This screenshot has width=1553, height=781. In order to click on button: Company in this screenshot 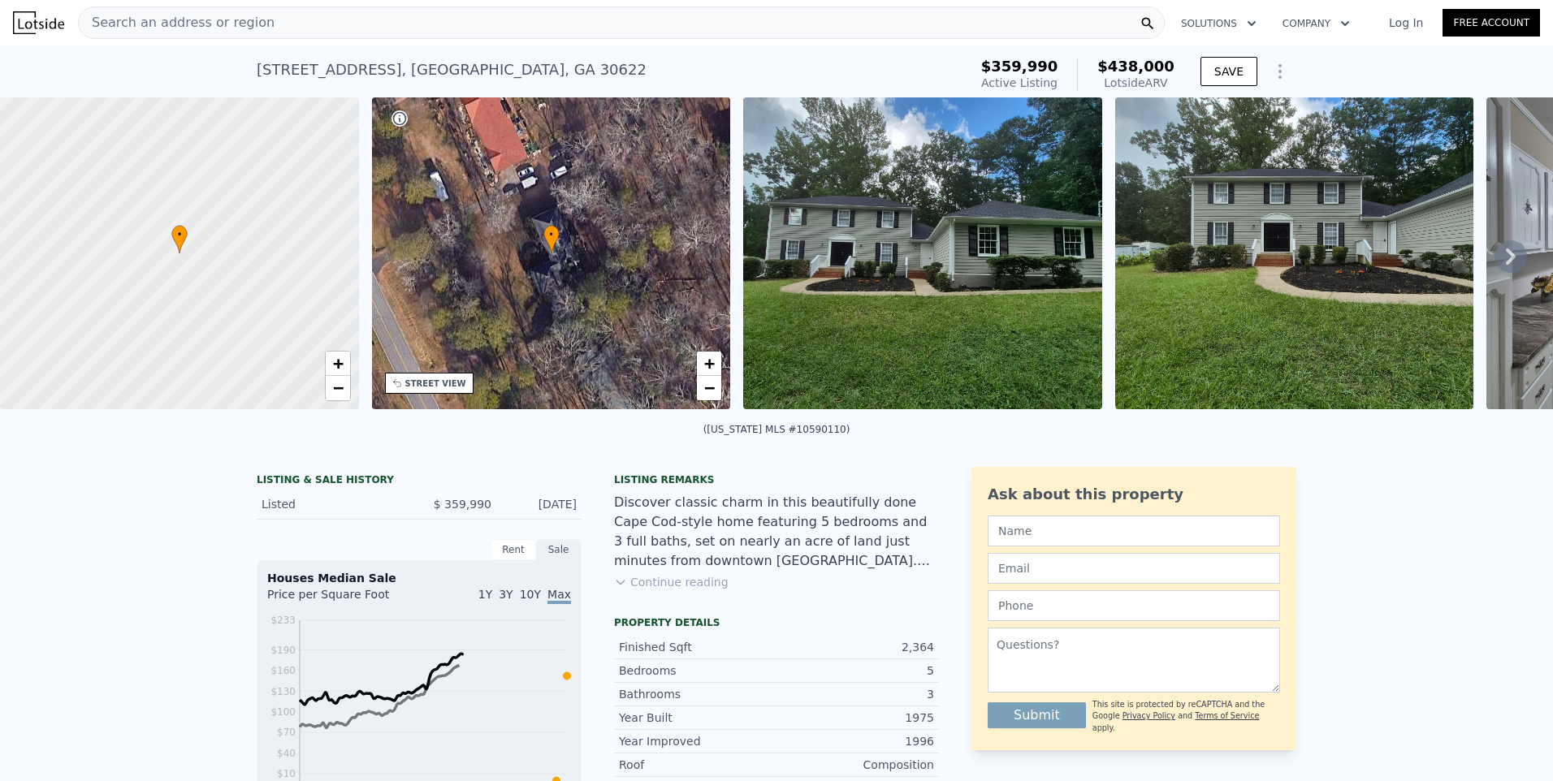, I will do `click(1316, 24)`.